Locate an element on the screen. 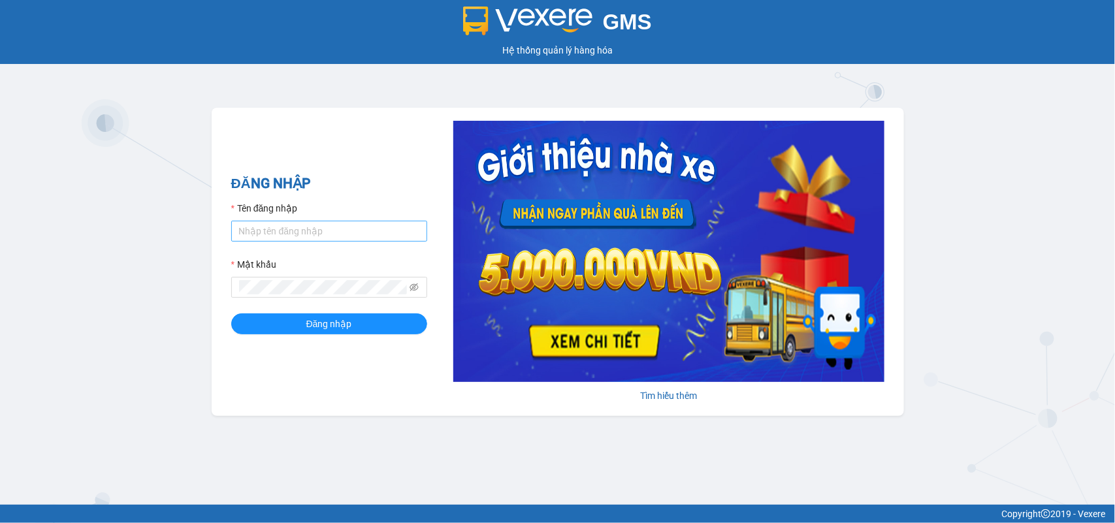  img: banner-0 is located at coordinates (669, 251).